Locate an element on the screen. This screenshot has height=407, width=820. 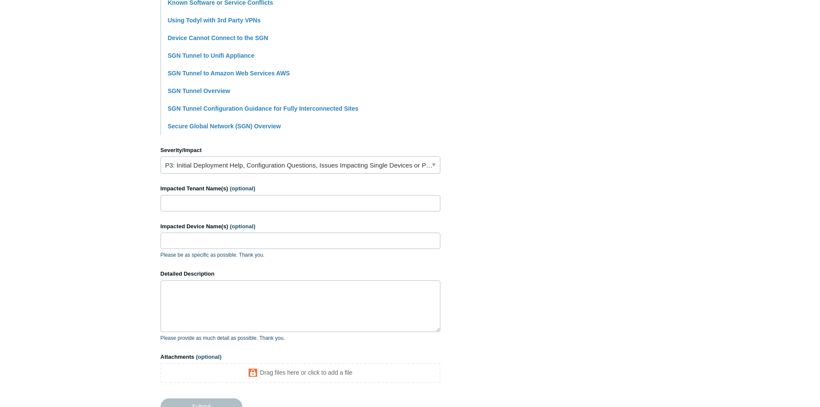
p: Please provide as much detail as possible. Thank you. is located at coordinates (301, 338).